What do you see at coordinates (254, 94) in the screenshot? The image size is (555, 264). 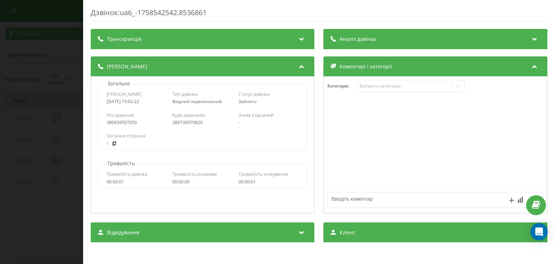 I see `span: Статус дзвінка` at bounding box center [254, 94].